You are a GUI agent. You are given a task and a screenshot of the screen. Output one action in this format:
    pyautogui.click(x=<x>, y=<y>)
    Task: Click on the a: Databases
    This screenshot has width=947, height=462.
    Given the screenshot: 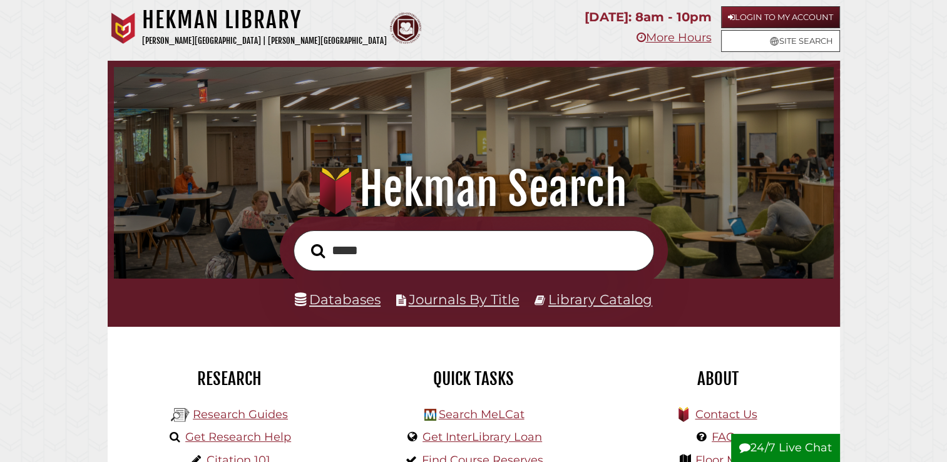 What is the action you would take?
    pyautogui.click(x=337, y=299)
    